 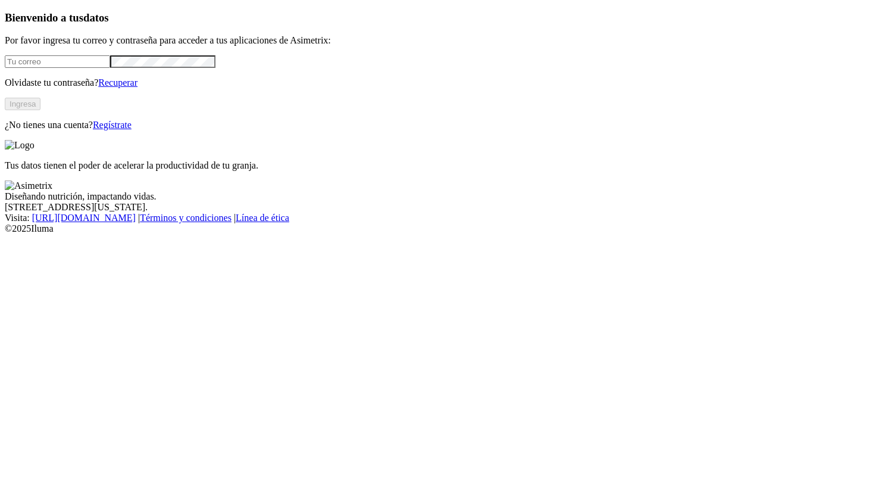 I want to click on a: Términos y condiciones, so click(x=186, y=217).